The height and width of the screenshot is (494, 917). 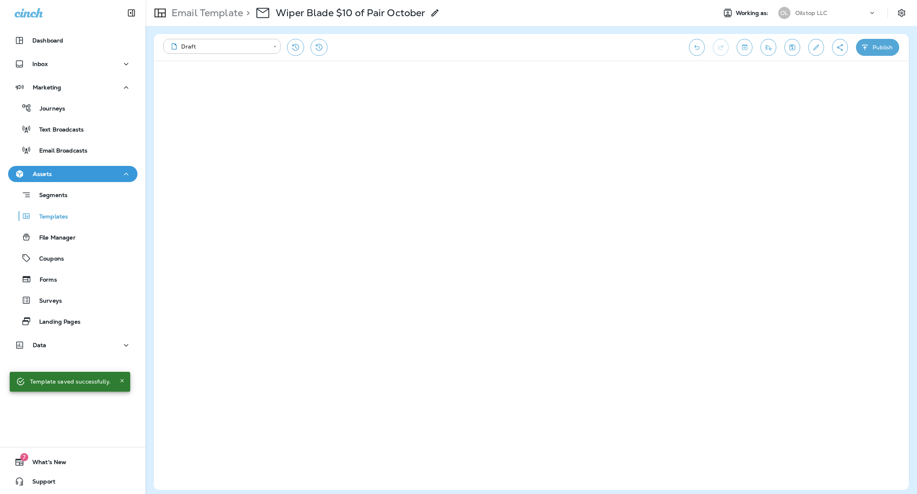 What do you see at coordinates (73, 345) in the screenshot?
I see `button: Data` at bounding box center [73, 345].